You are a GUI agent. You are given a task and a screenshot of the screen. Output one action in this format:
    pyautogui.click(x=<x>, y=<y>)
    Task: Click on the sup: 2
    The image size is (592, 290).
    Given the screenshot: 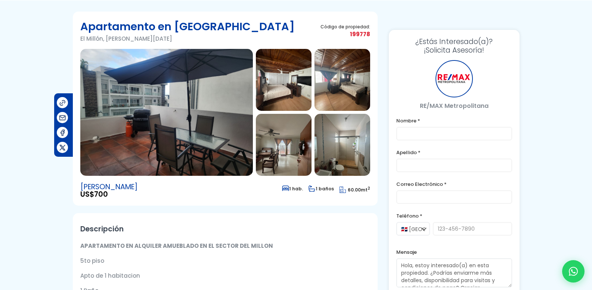 What is the action you would take?
    pyautogui.click(x=368, y=188)
    